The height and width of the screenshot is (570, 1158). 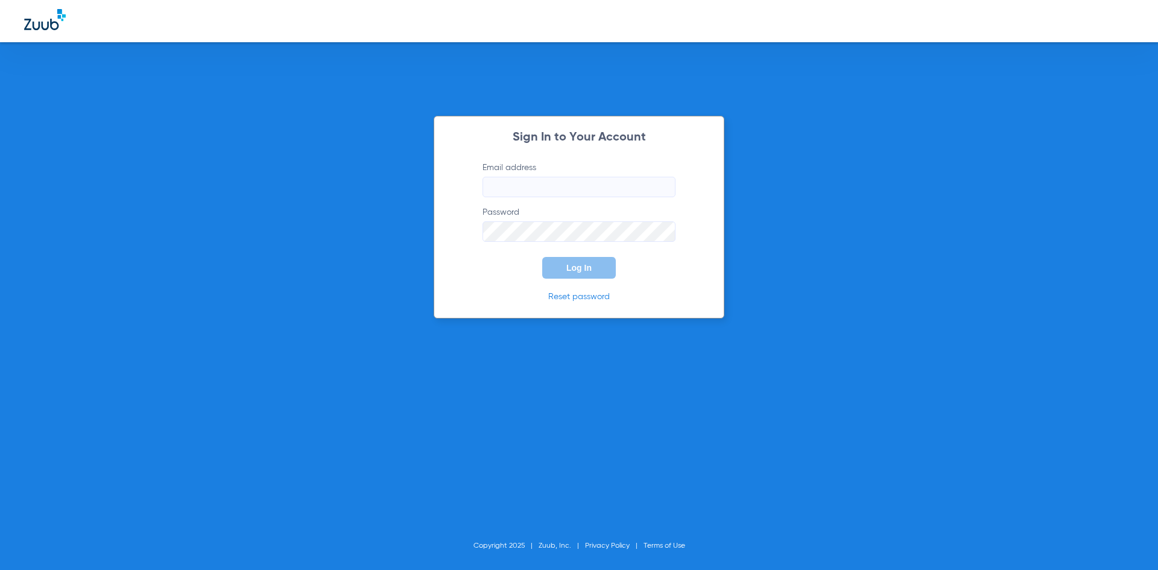 What do you see at coordinates (579, 224) in the screenshot?
I see `label: Password` at bounding box center [579, 224].